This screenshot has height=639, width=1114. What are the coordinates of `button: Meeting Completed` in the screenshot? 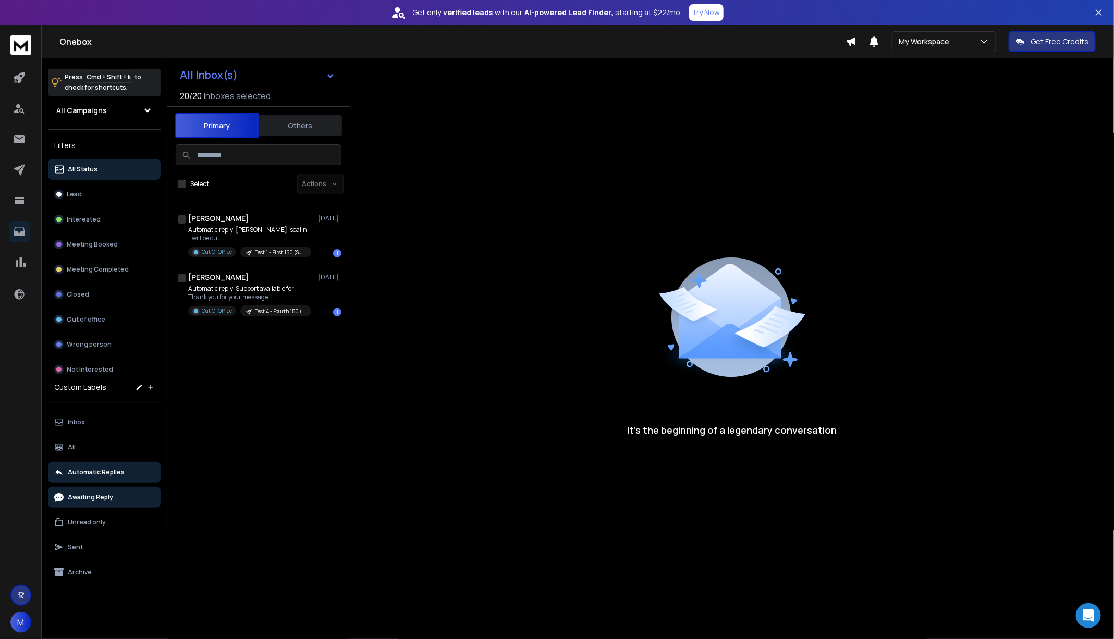 It's located at (104, 269).